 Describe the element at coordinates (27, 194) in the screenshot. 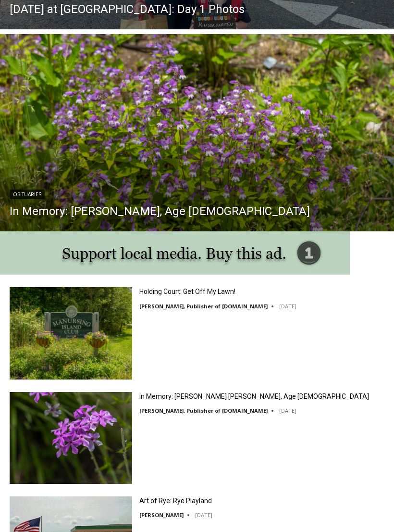

I see `a: Obituaries` at that location.